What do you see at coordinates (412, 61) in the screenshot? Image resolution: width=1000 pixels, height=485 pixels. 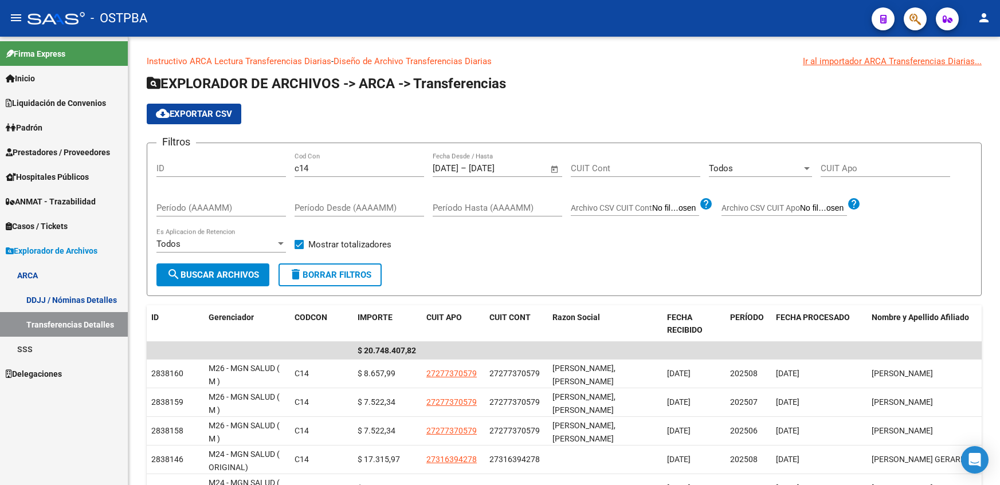 I see `a: Diseño de Archivo Transferencias Diarias` at bounding box center [412, 61].